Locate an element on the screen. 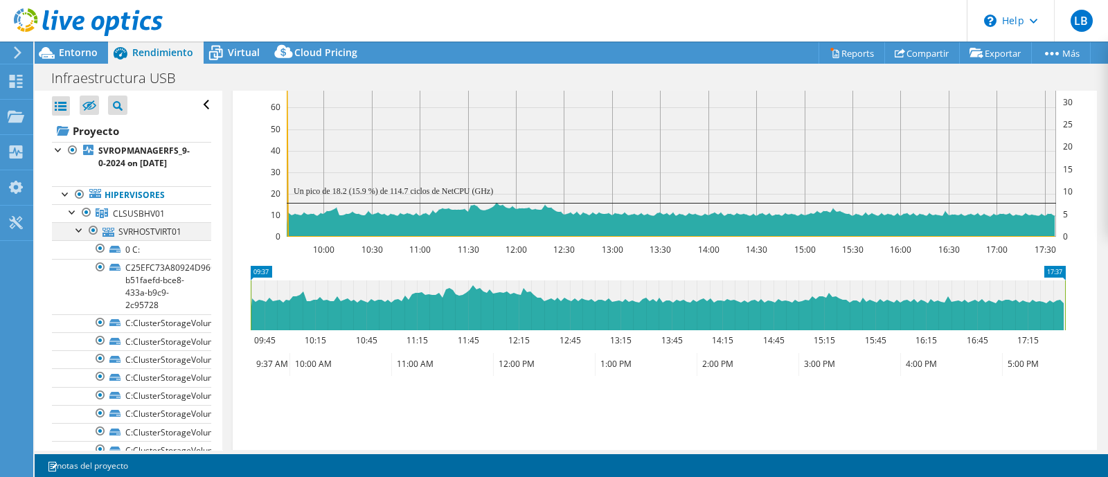  a: Compartir is located at coordinates (922, 53).